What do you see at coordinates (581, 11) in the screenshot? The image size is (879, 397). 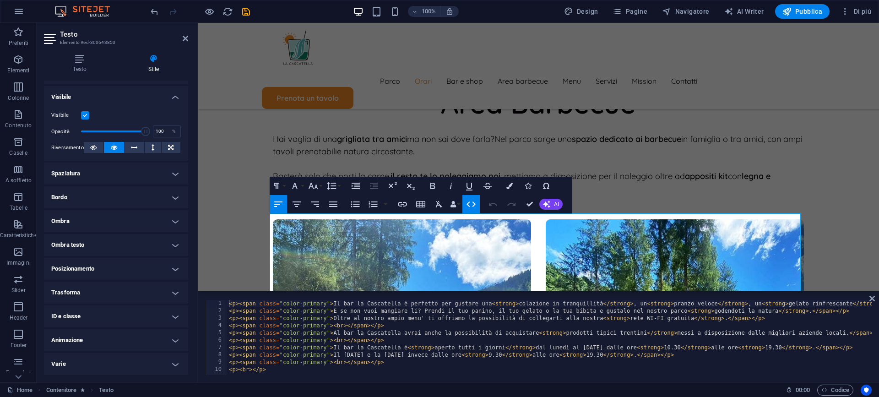 I see `button: Design` at bounding box center [581, 11].